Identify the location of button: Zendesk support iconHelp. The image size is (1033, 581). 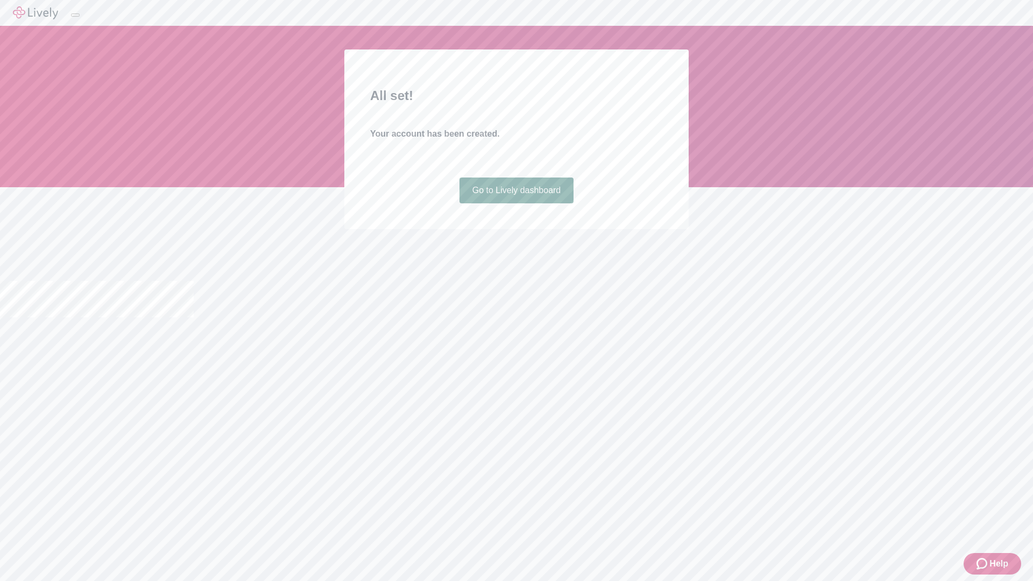
(993, 564).